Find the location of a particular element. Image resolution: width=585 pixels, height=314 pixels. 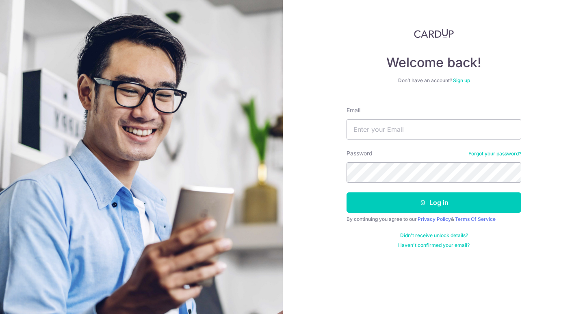

a: Sign up is located at coordinates (462, 80).